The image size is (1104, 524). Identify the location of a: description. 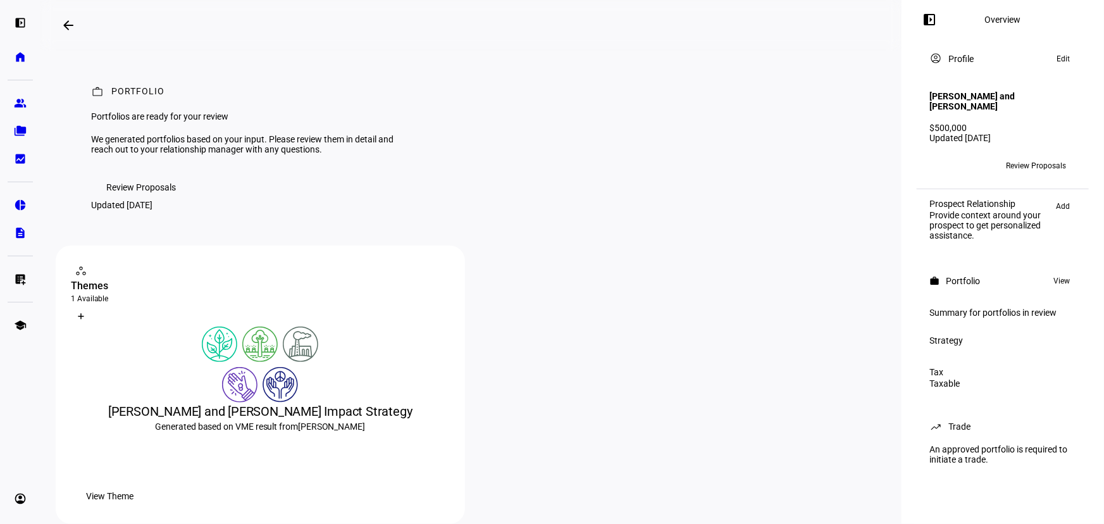
(20, 233).